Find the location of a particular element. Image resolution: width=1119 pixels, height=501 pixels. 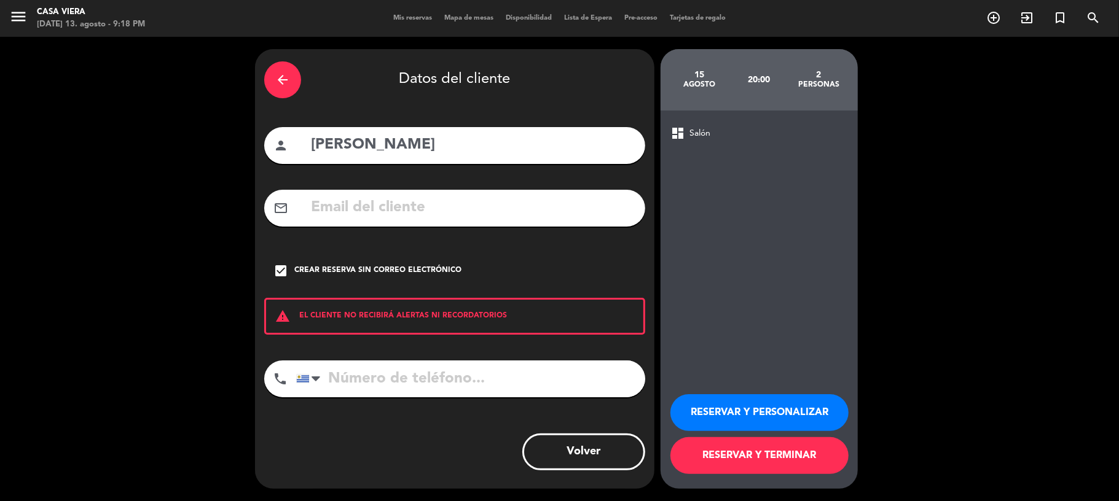

input: Email del cliente is located at coordinates (473, 208).